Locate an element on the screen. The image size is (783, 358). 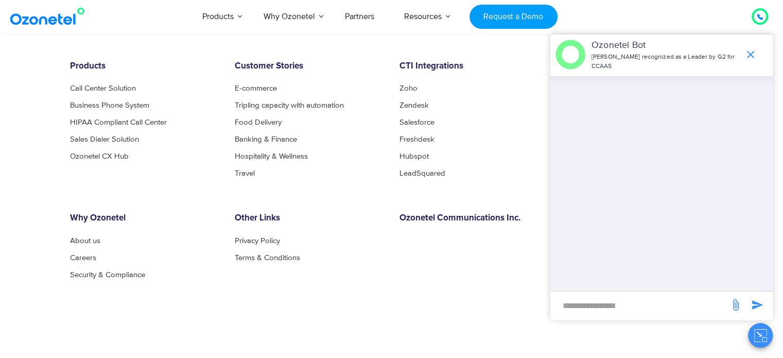
a: About us is located at coordinates (85, 240).